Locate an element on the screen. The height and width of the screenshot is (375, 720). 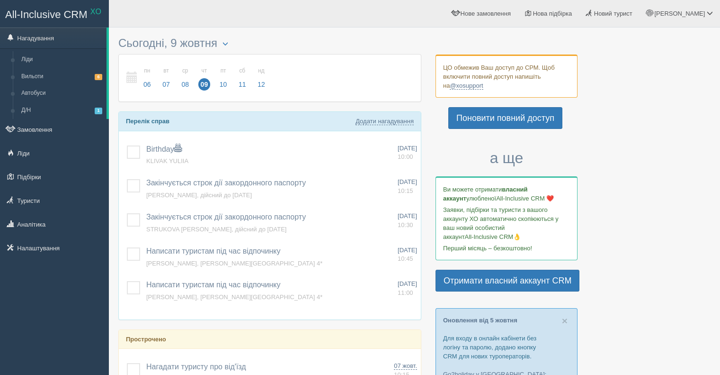
span: 06 is located at coordinates (147, 84).